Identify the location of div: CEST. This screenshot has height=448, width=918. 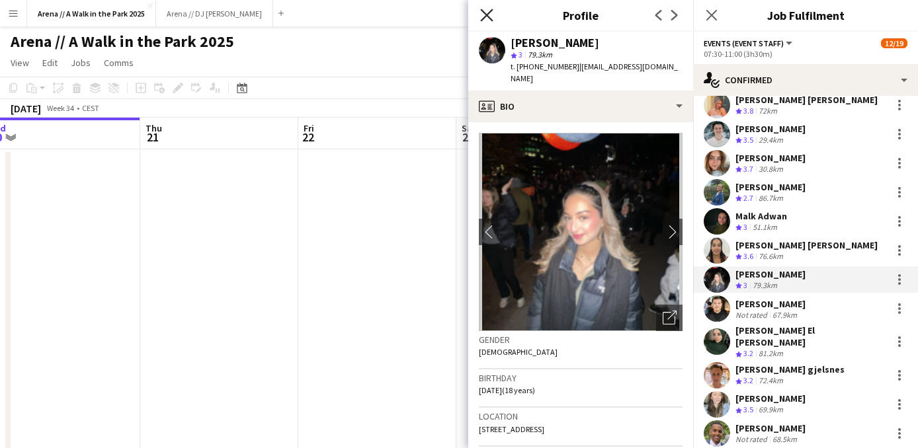
(91, 108).